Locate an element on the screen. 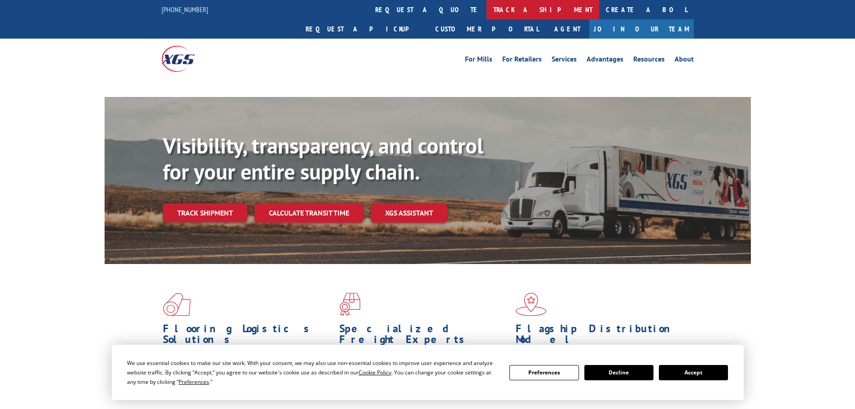 This screenshot has width=855, height=409. a: For Retailers is located at coordinates (522, 61).